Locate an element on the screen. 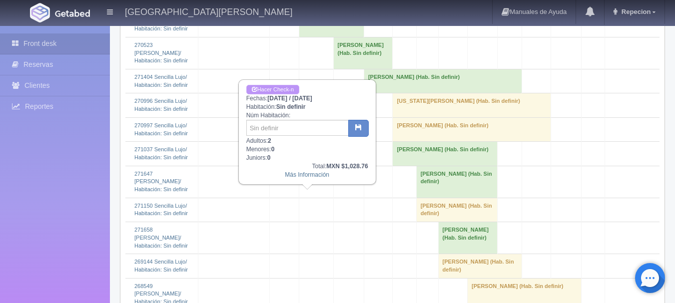 This screenshot has height=303, width=675. b: MXN $1,028.76 is located at coordinates (347, 166).